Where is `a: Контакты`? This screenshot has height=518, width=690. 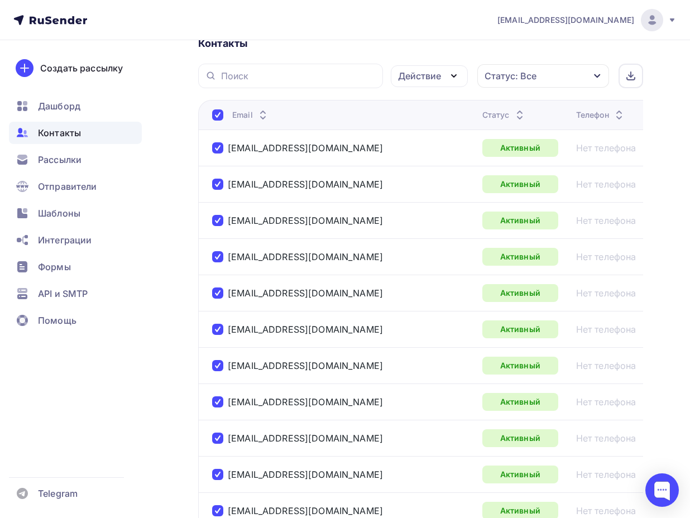
a: Контакты is located at coordinates (75, 133).